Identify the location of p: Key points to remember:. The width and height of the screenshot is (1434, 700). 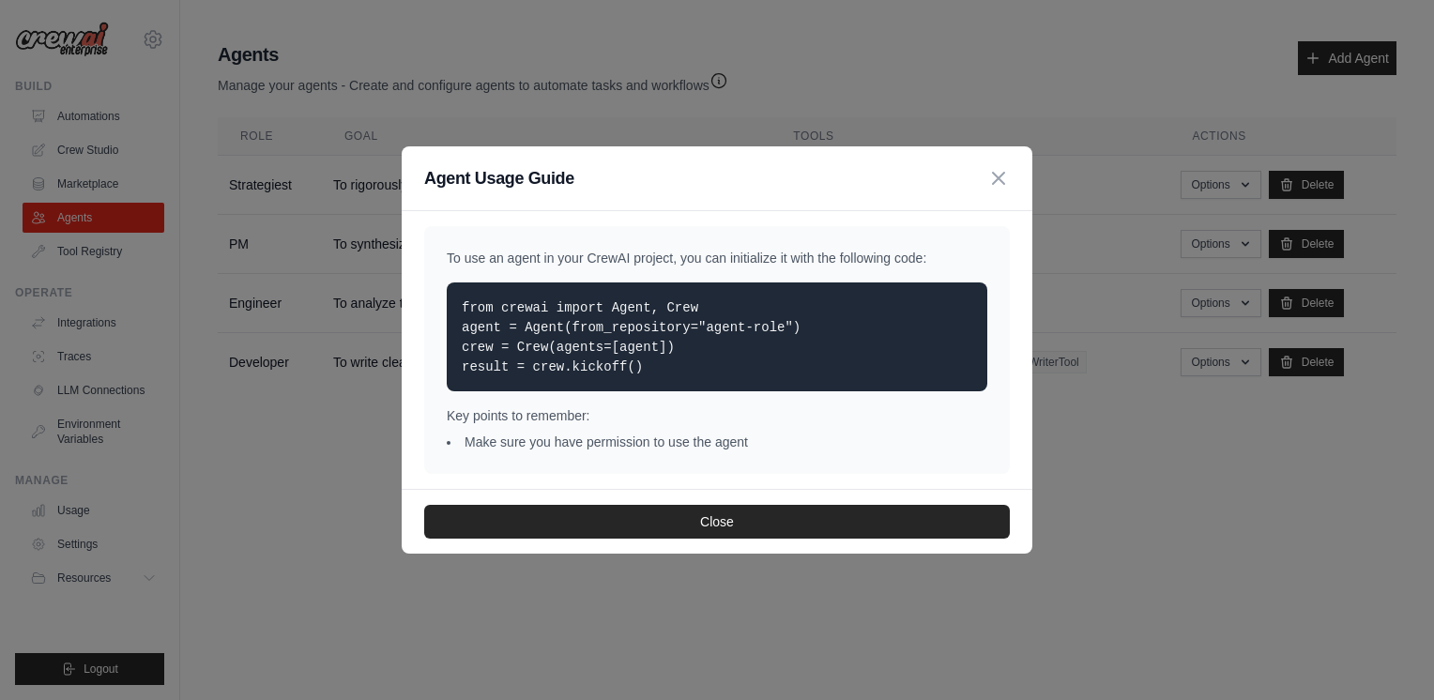
(717, 416).